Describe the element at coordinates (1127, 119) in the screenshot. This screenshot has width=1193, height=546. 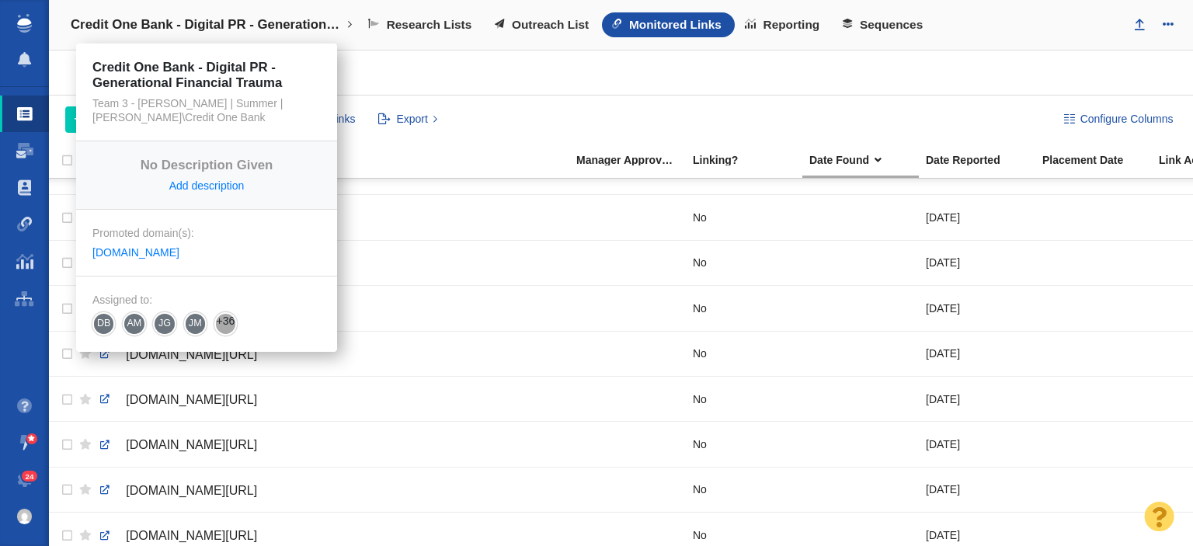
I see `span: Configure Columns` at that location.